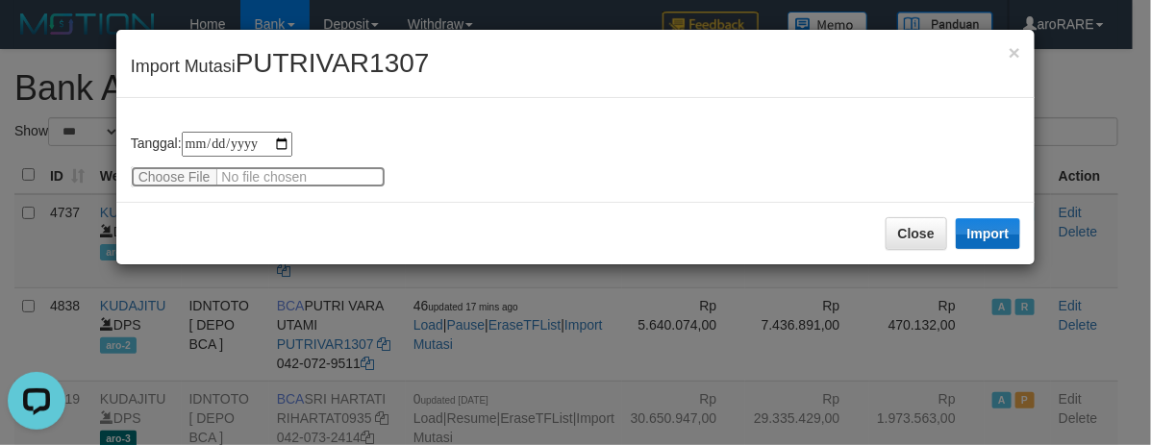 This screenshot has height=445, width=1151. Describe the element at coordinates (988, 234) in the screenshot. I see `button: Import` at that location.